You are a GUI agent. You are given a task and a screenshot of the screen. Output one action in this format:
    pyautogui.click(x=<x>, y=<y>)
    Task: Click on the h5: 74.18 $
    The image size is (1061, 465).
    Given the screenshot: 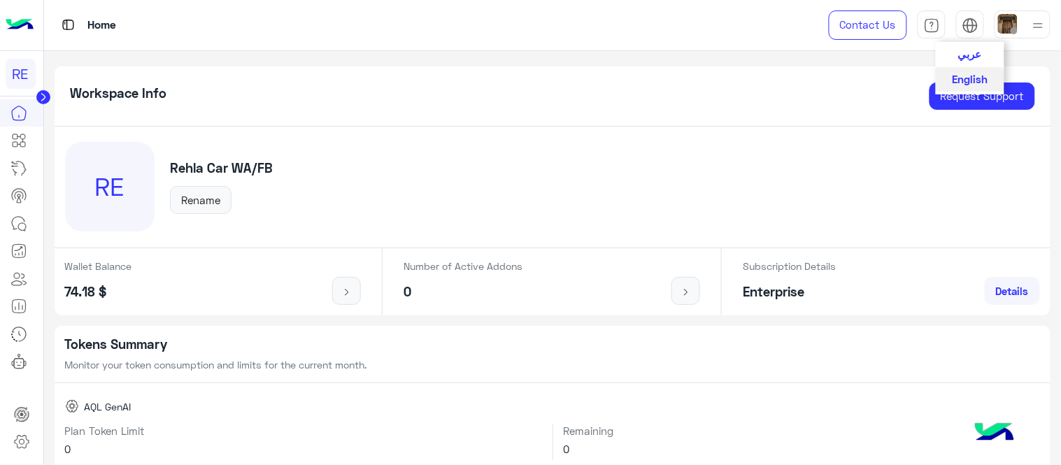 What is the action you would take?
    pyautogui.click(x=99, y=292)
    